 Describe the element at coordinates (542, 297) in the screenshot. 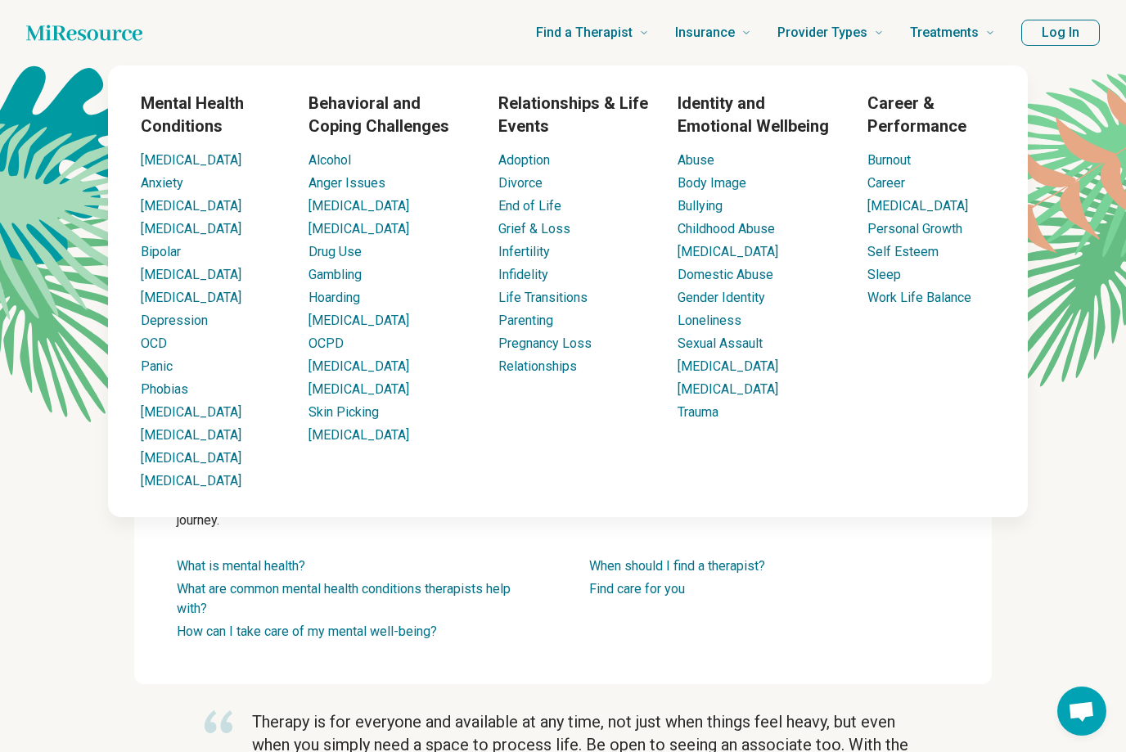

I see `a: Life Transitions` at that location.